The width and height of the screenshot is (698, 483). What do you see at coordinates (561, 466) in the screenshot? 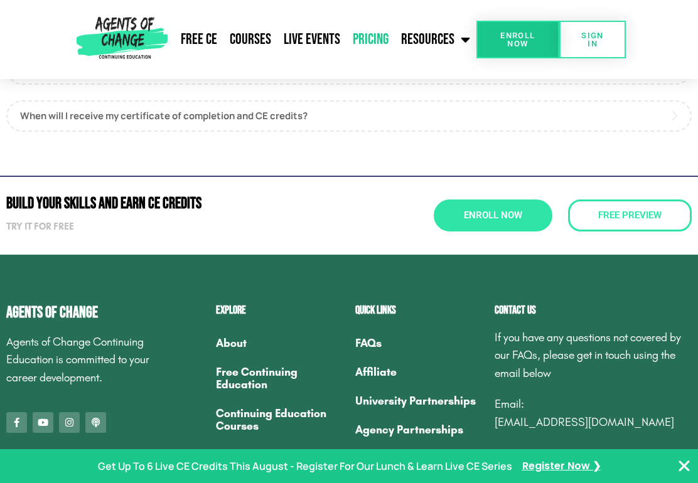
I see `span: Register Now ❯` at bounding box center [561, 466].